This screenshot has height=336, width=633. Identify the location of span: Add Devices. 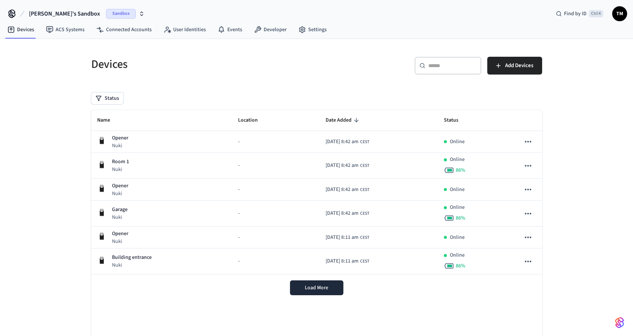
(519, 66).